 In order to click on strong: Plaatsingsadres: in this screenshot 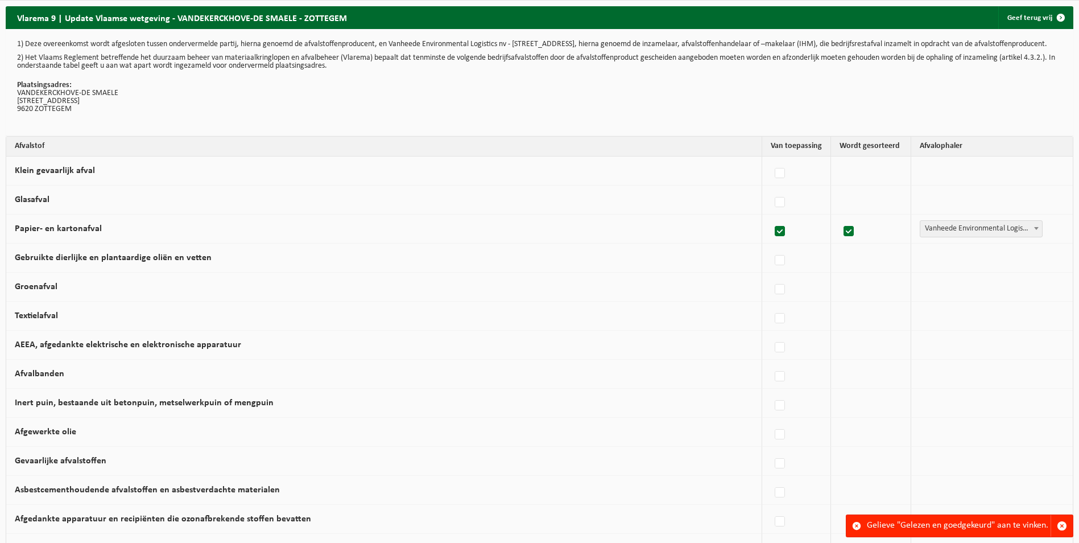, I will do `click(44, 85)`.